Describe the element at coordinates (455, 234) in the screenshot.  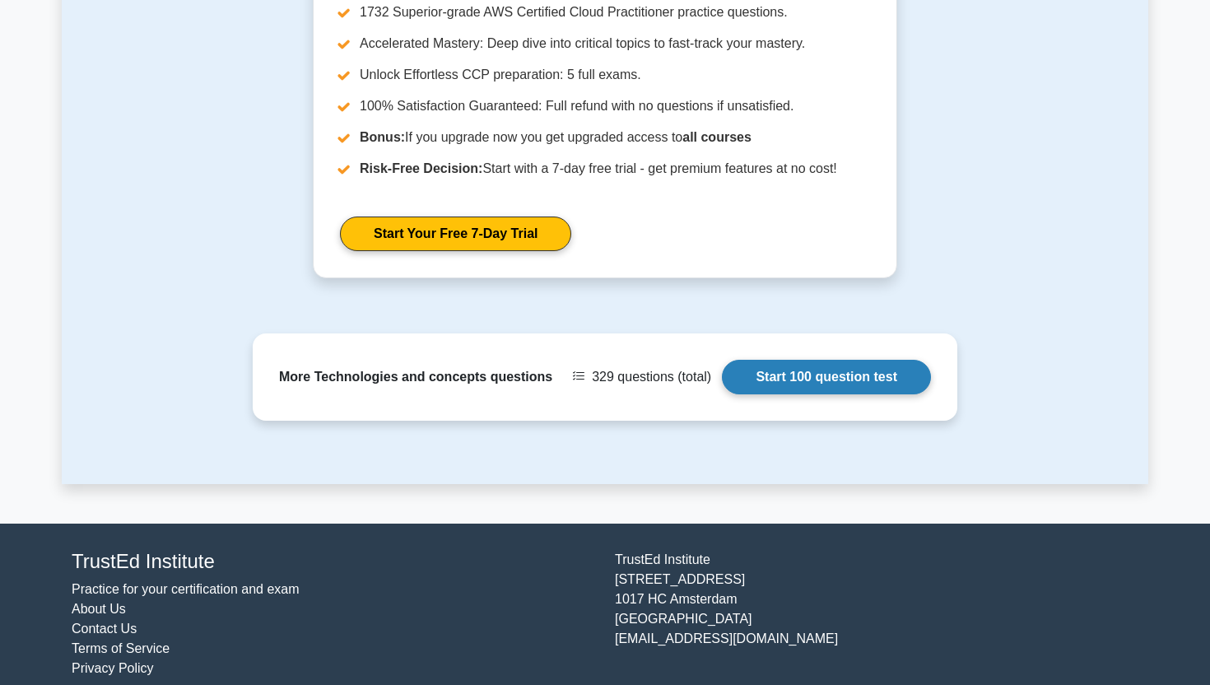
I see `a: Start Your Free 7-Day Trial` at that location.